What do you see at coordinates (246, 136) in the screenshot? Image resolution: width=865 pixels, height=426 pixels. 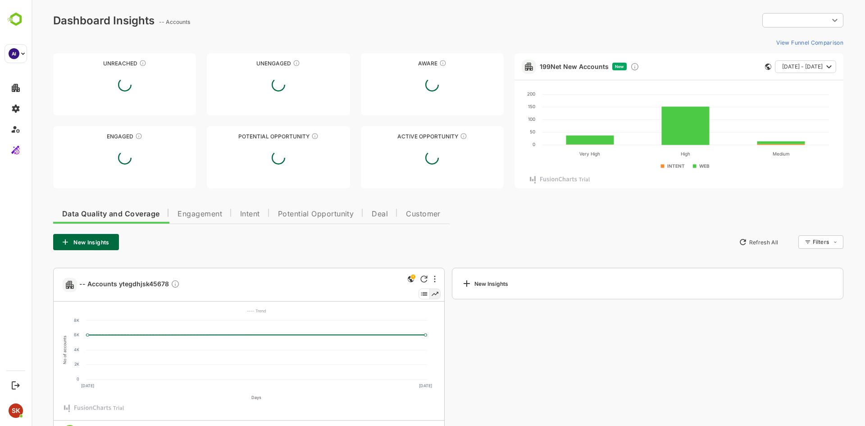 I see `div: Potential Opportunity` at bounding box center [246, 136].